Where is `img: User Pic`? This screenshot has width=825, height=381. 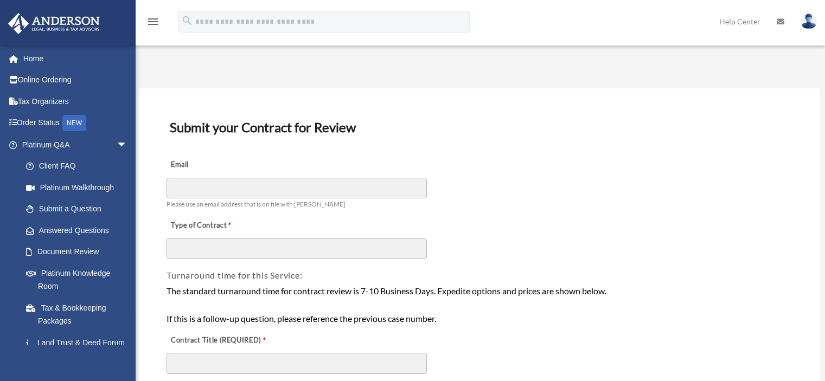 img: User Pic is located at coordinates (809, 21).